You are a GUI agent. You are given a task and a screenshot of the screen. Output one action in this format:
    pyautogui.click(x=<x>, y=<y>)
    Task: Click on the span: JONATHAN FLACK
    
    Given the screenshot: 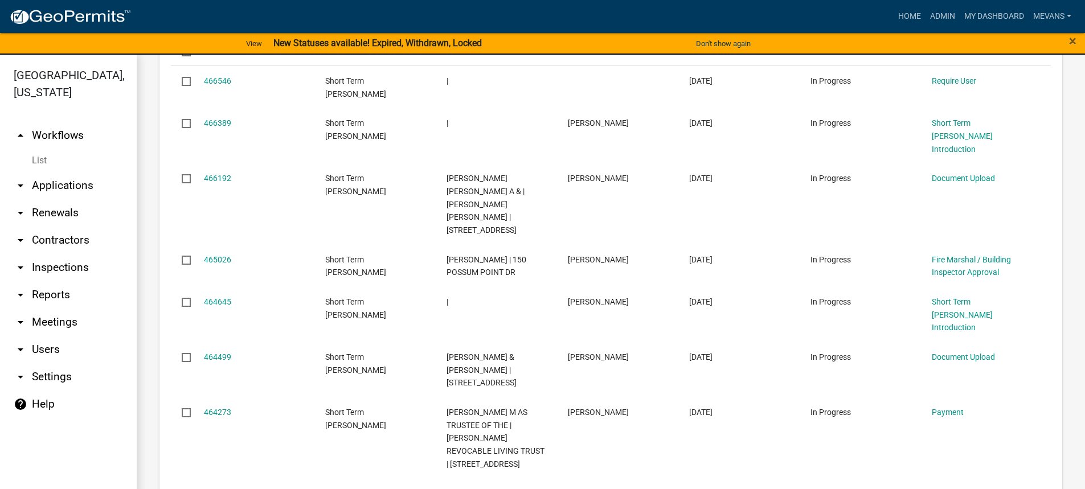 What is the action you would take?
    pyautogui.click(x=598, y=357)
    